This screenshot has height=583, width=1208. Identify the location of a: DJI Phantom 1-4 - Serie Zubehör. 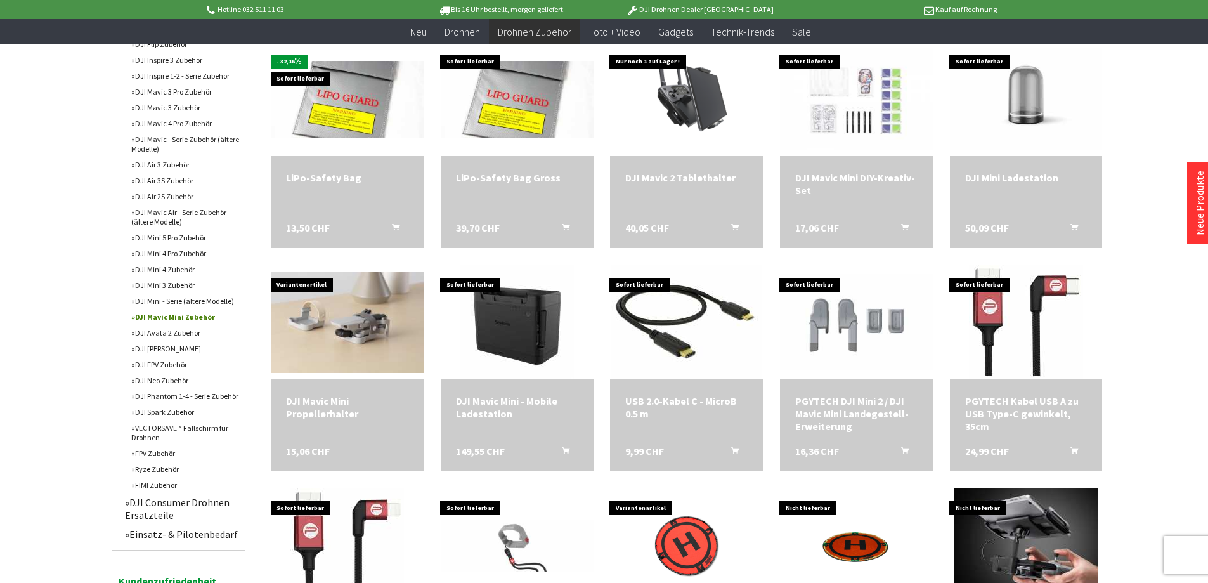
(185, 396).